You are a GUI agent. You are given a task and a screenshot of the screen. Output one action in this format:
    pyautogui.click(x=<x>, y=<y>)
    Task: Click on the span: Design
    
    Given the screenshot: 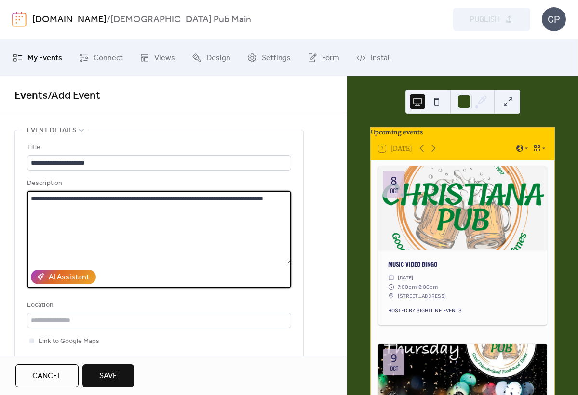 What is the action you would take?
    pyautogui.click(x=218, y=58)
    